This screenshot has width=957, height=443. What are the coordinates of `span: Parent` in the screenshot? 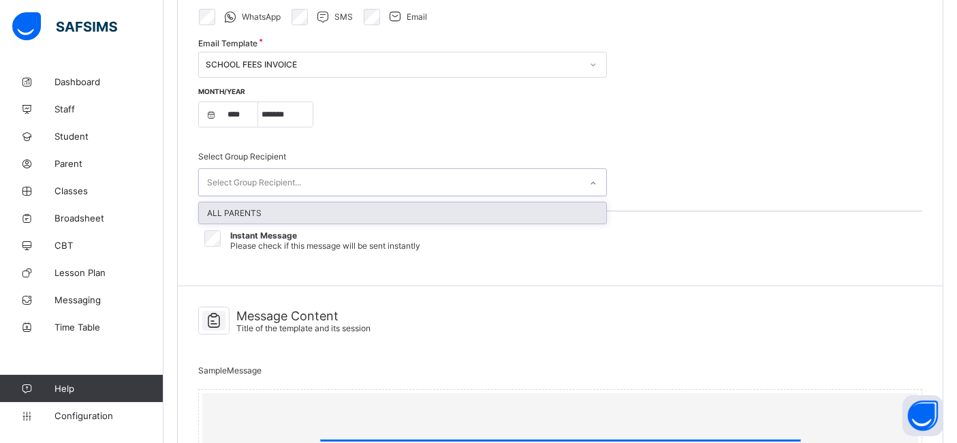 It's located at (109, 164).